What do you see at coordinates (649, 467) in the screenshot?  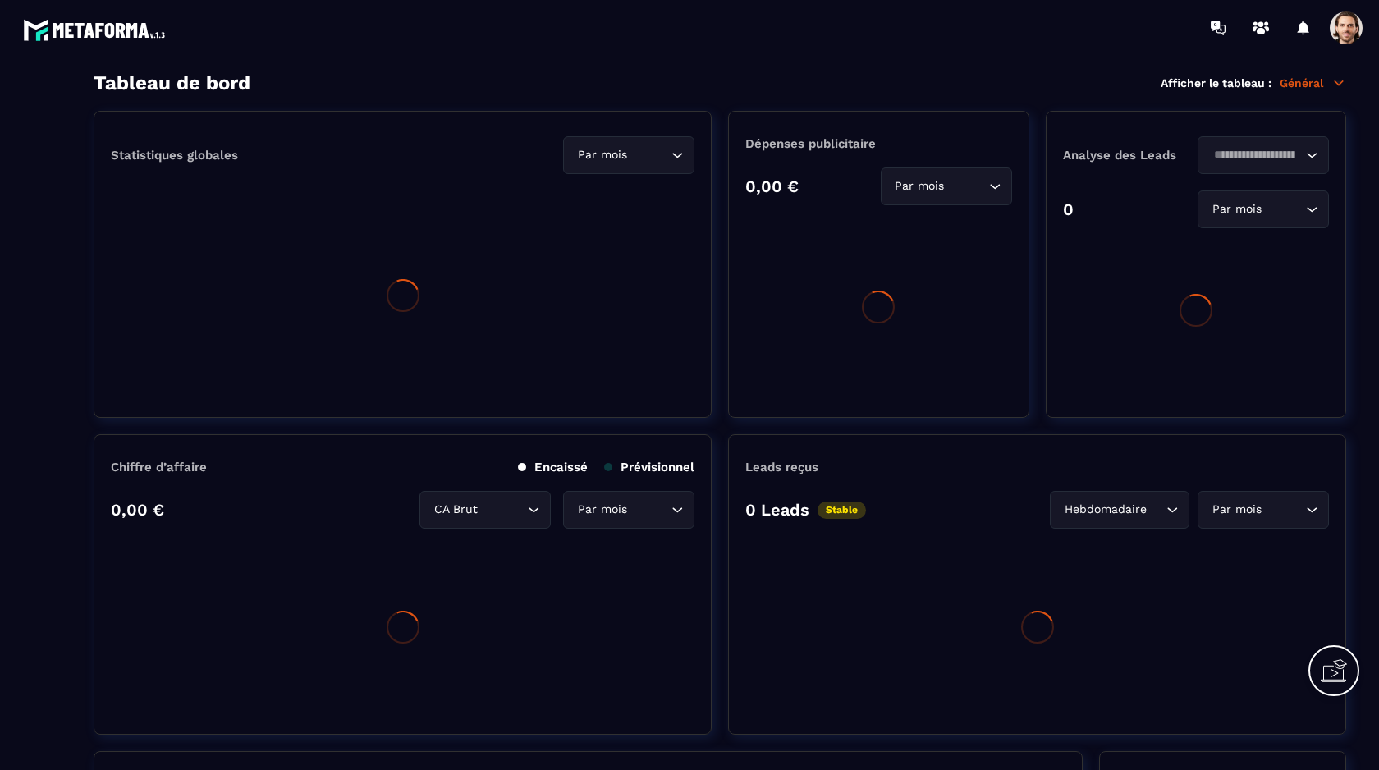 I see `p: Prévisionnel` at bounding box center [649, 467].